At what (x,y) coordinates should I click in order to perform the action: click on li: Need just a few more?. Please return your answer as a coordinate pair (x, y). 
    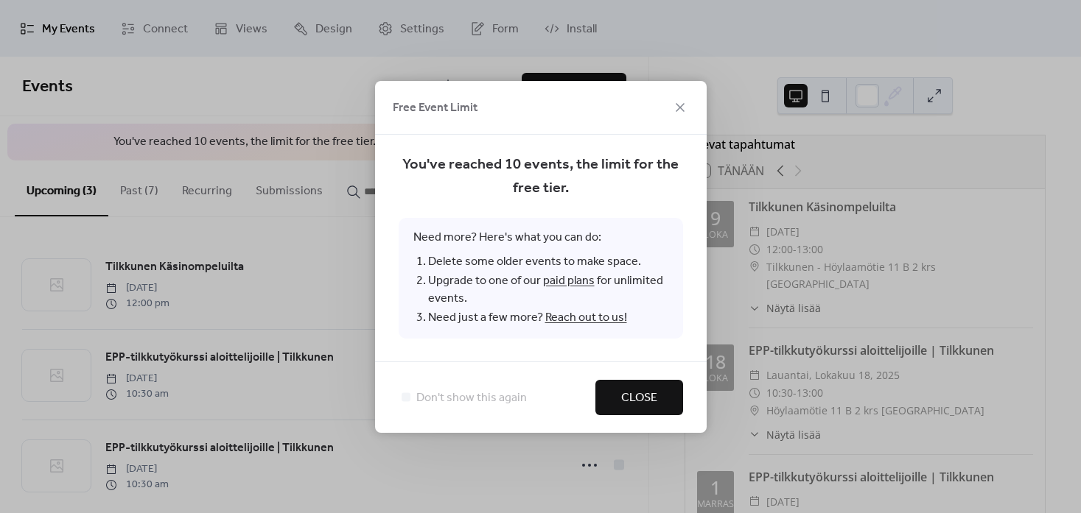
    Looking at the image, I should click on (548, 318).